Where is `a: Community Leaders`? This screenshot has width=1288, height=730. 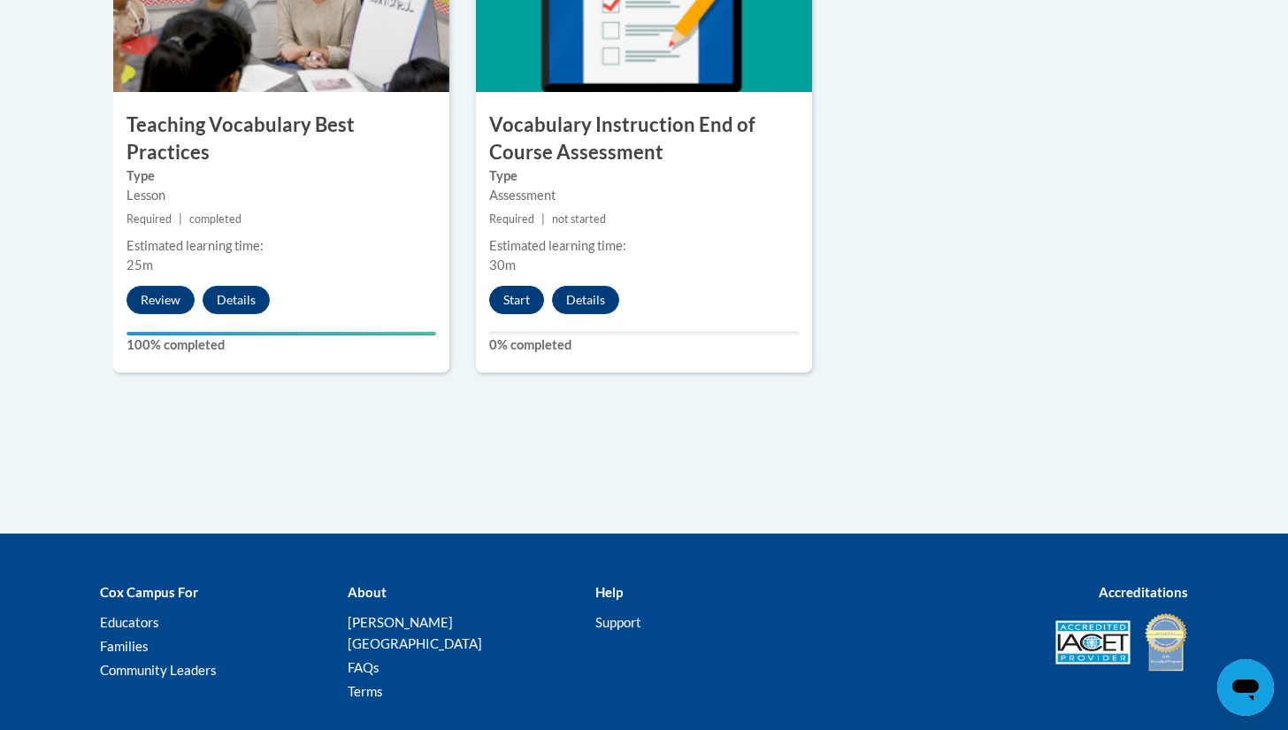 a: Community Leaders is located at coordinates (158, 670).